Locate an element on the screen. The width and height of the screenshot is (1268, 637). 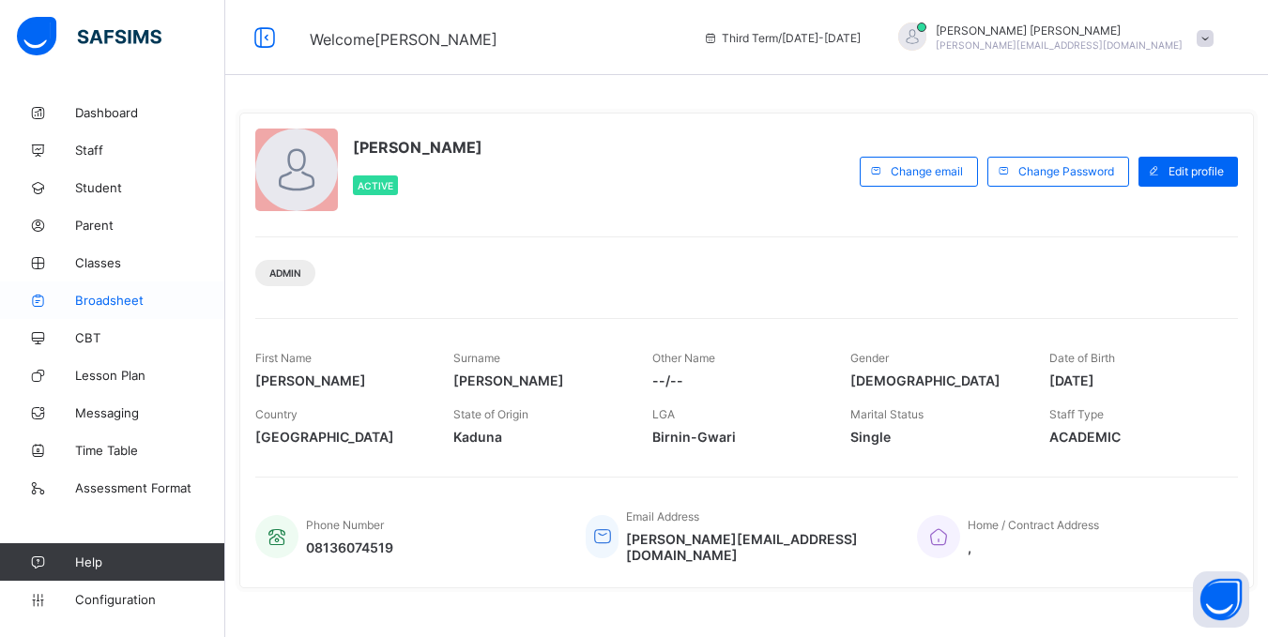
span: 08136074519 is located at coordinates (349, 547).